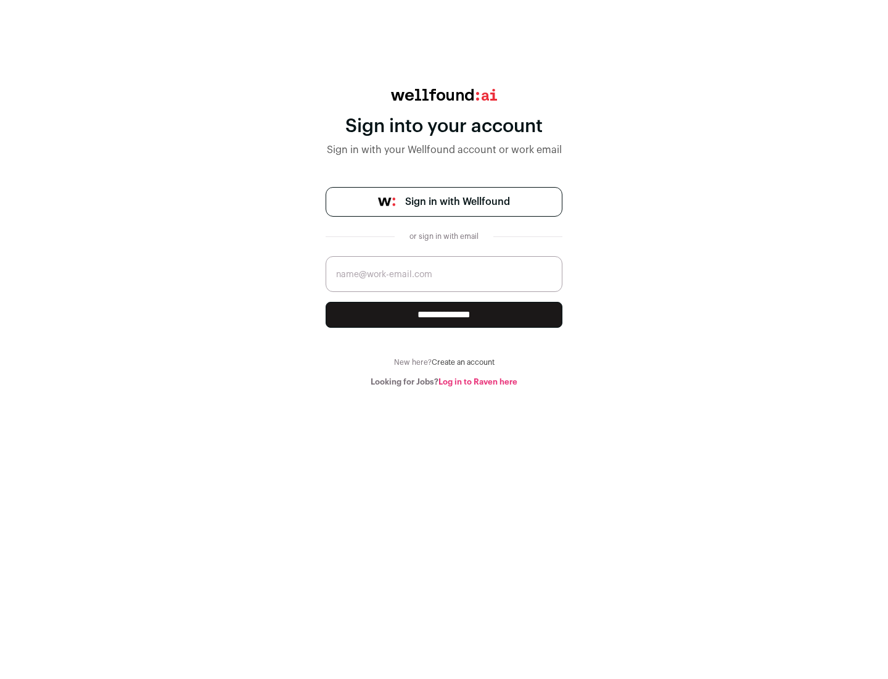 This screenshot has width=888, height=679. What do you see at coordinates (478, 381) in the screenshot?
I see `a: Log in to Raven here` at bounding box center [478, 381].